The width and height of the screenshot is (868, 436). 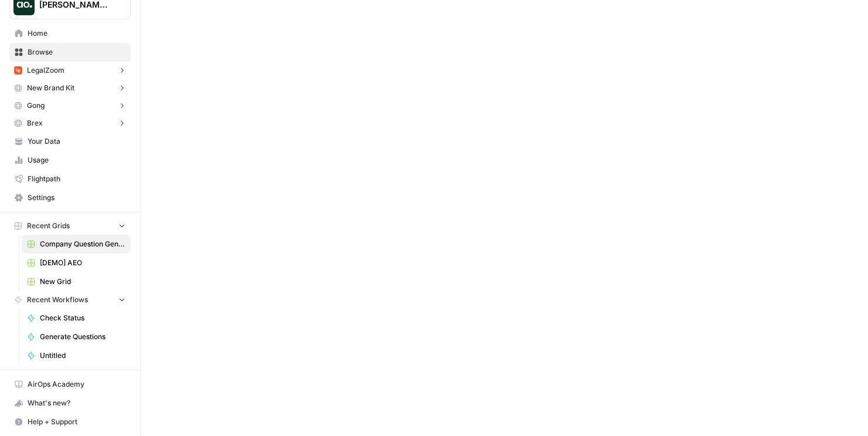 I want to click on span: Help + Support, so click(x=76, y=422).